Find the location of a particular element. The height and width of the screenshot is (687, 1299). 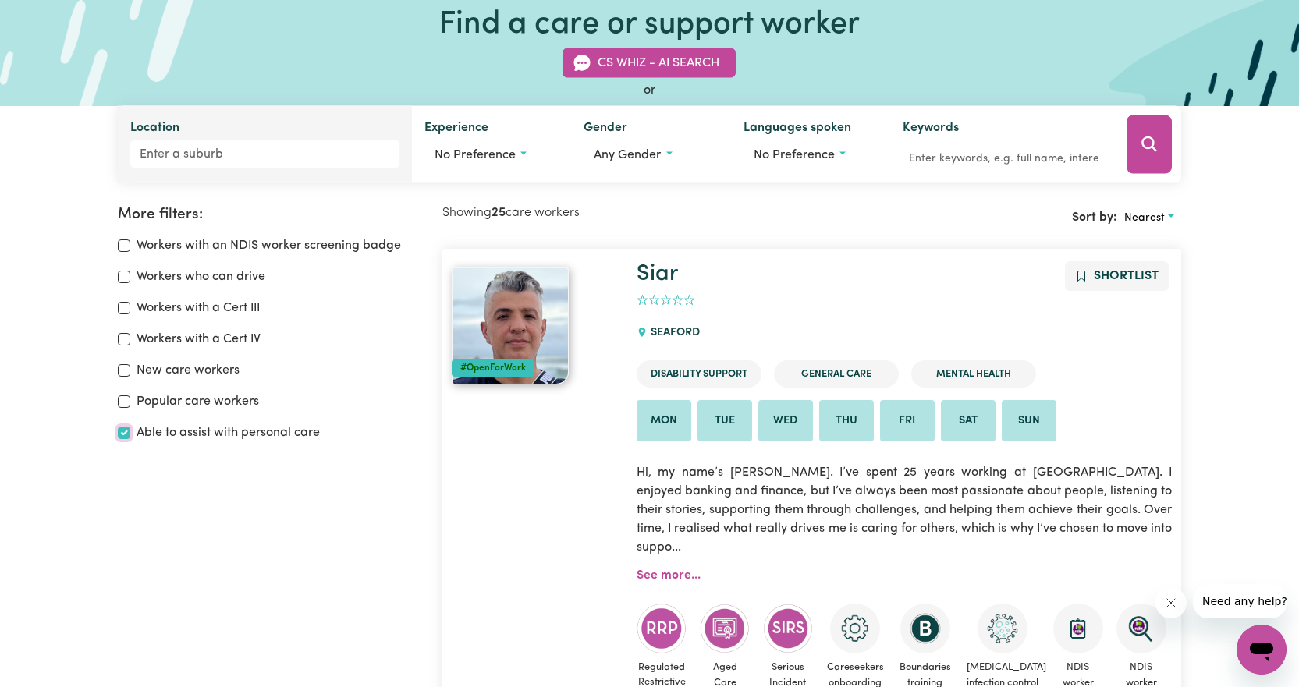

label: Popular care workers is located at coordinates (197, 402).